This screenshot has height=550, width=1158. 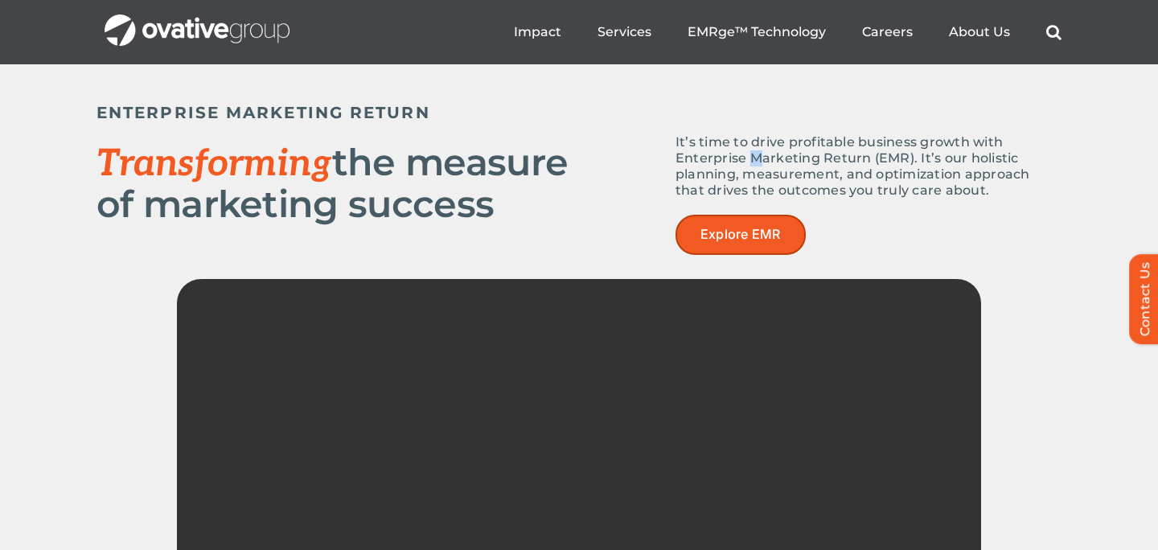 What do you see at coordinates (197, 20) in the screenshot?
I see `a: OG_Full_horizontal_WHT` at bounding box center [197, 20].